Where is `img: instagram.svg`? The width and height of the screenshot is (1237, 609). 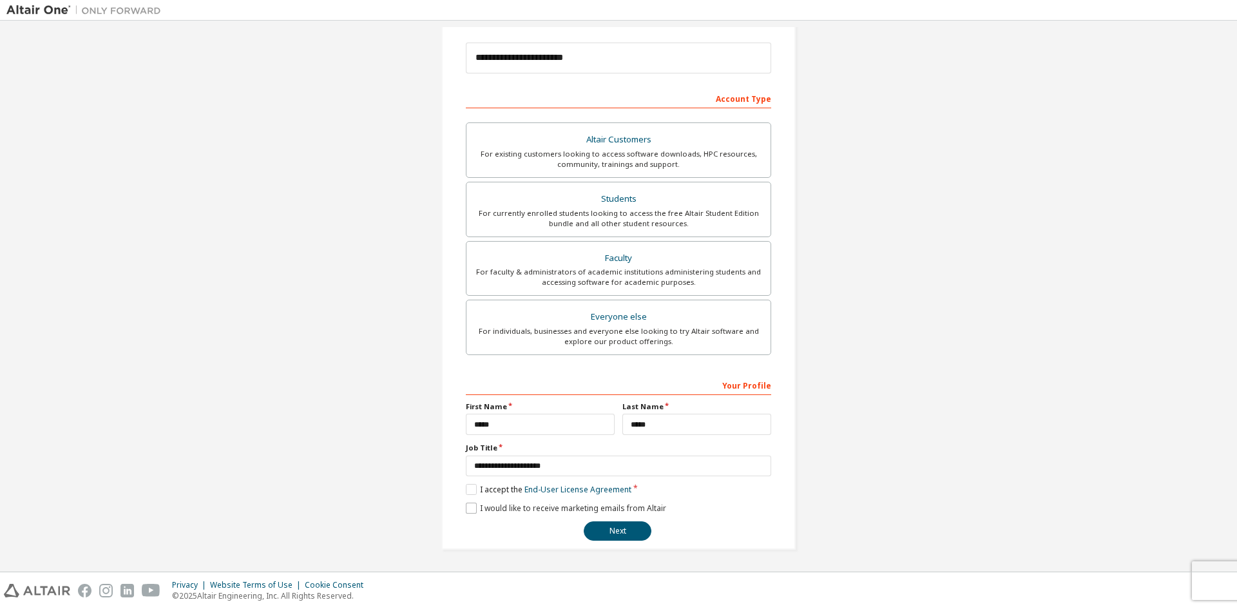
img: instagram.svg is located at coordinates (106, 590).